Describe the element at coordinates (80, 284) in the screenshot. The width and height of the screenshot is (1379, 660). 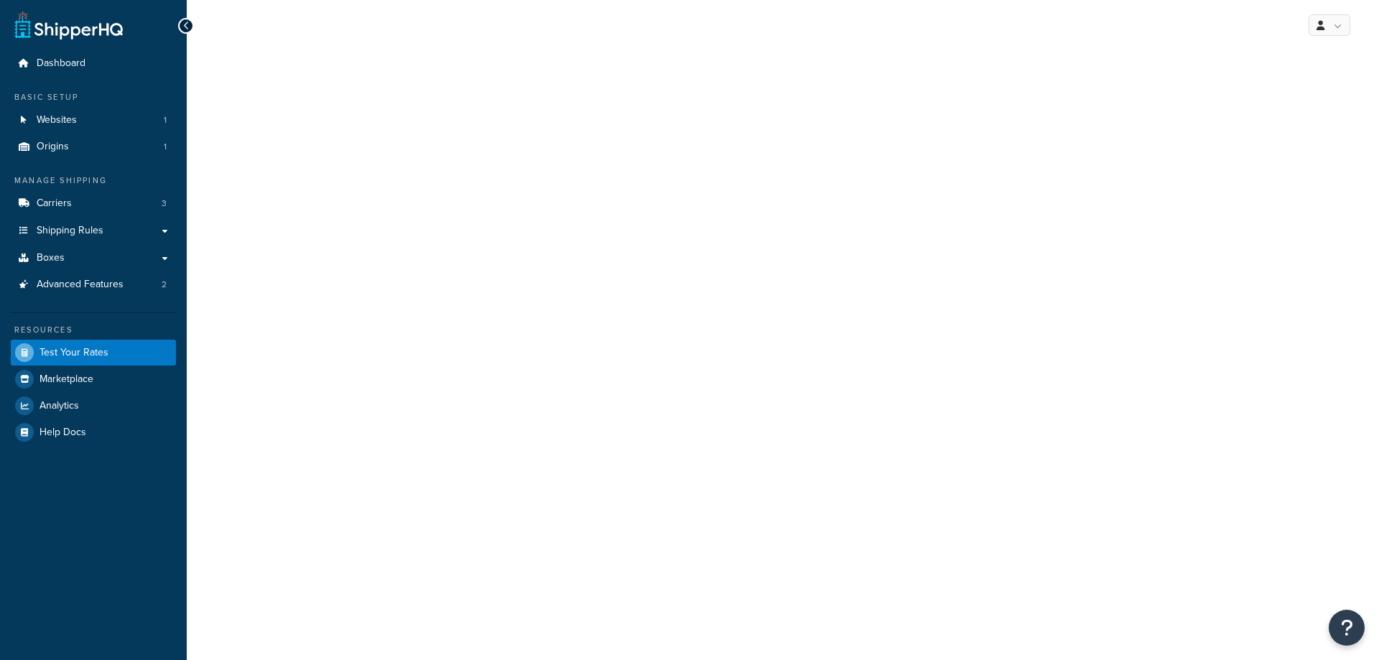
I see `span: Advanced Features` at that location.